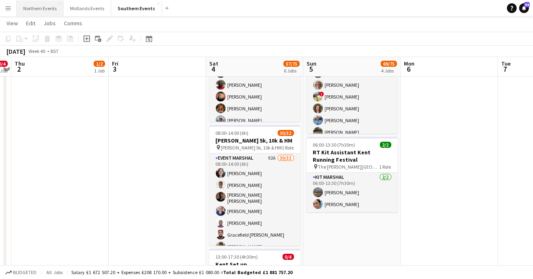  I want to click on span: Total Budgeted £1 881 757.20, so click(258, 272).